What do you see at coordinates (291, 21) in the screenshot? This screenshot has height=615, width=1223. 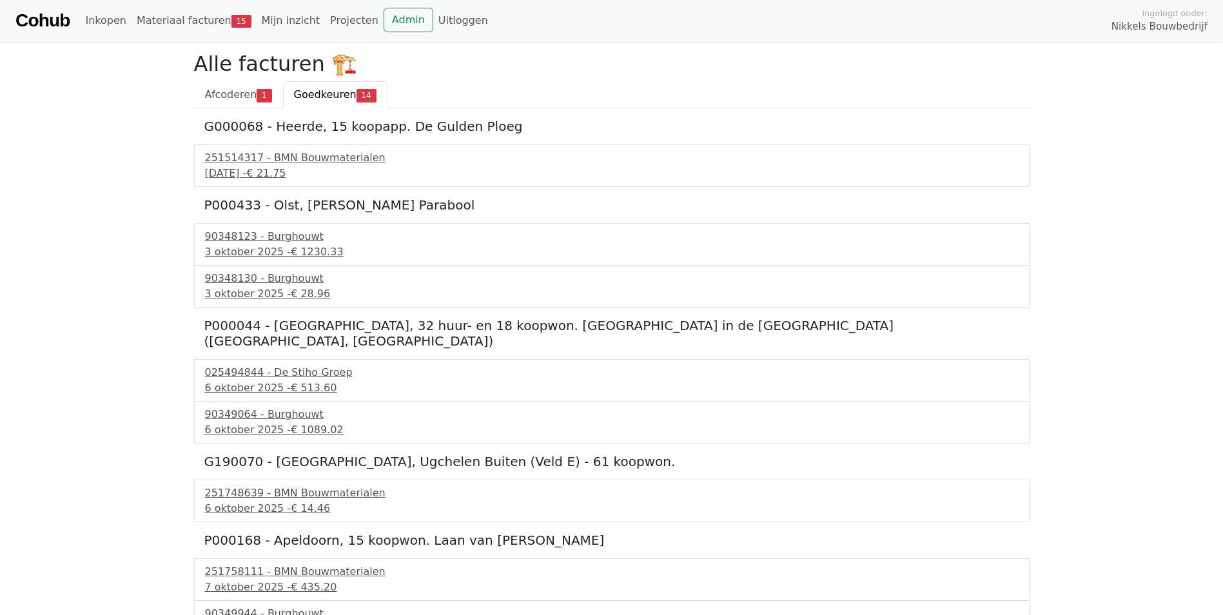 I see `a: Mijn inzicht` at bounding box center [291, 21].